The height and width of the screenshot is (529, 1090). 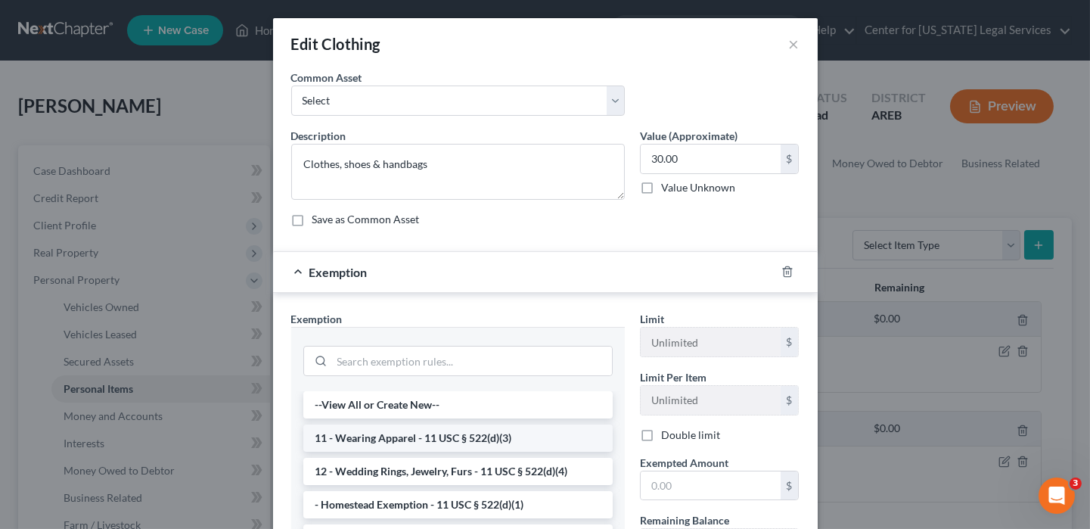 What do you see at coordinates (673, 377) in the screenshot?
I see `label: Limit Per Item` at bounding box center [673, 377].